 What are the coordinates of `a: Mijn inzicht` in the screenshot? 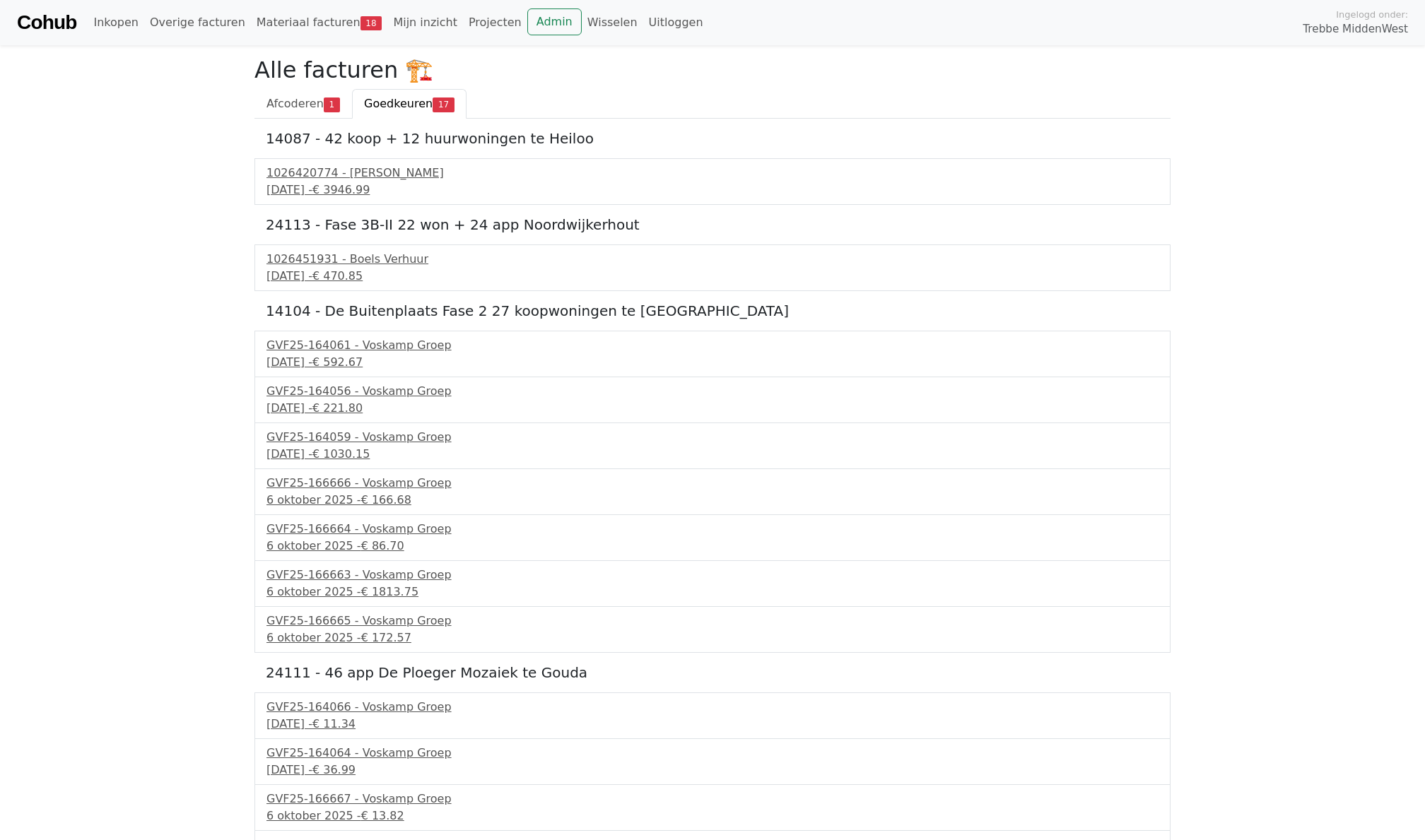 It's located at (425, 23).